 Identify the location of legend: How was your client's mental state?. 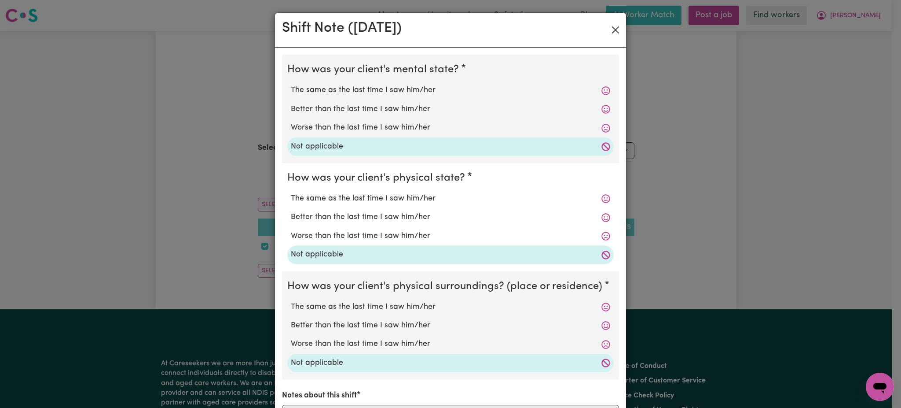
(375, 70).